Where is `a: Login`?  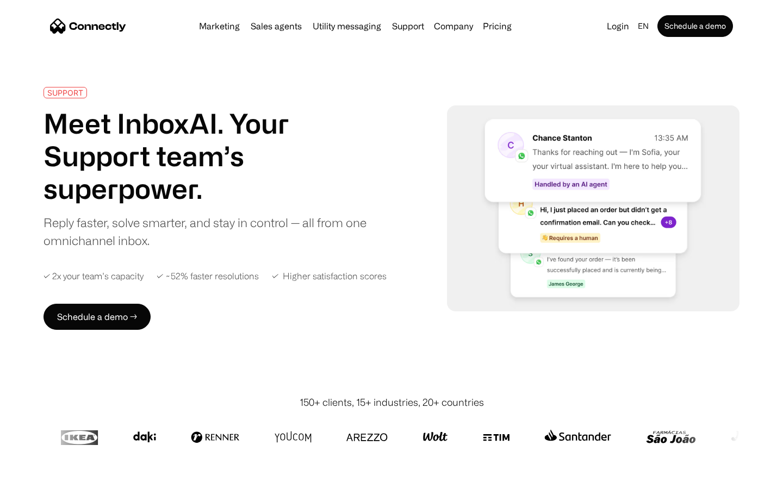
a: Login is located at coordinates (617, 26).